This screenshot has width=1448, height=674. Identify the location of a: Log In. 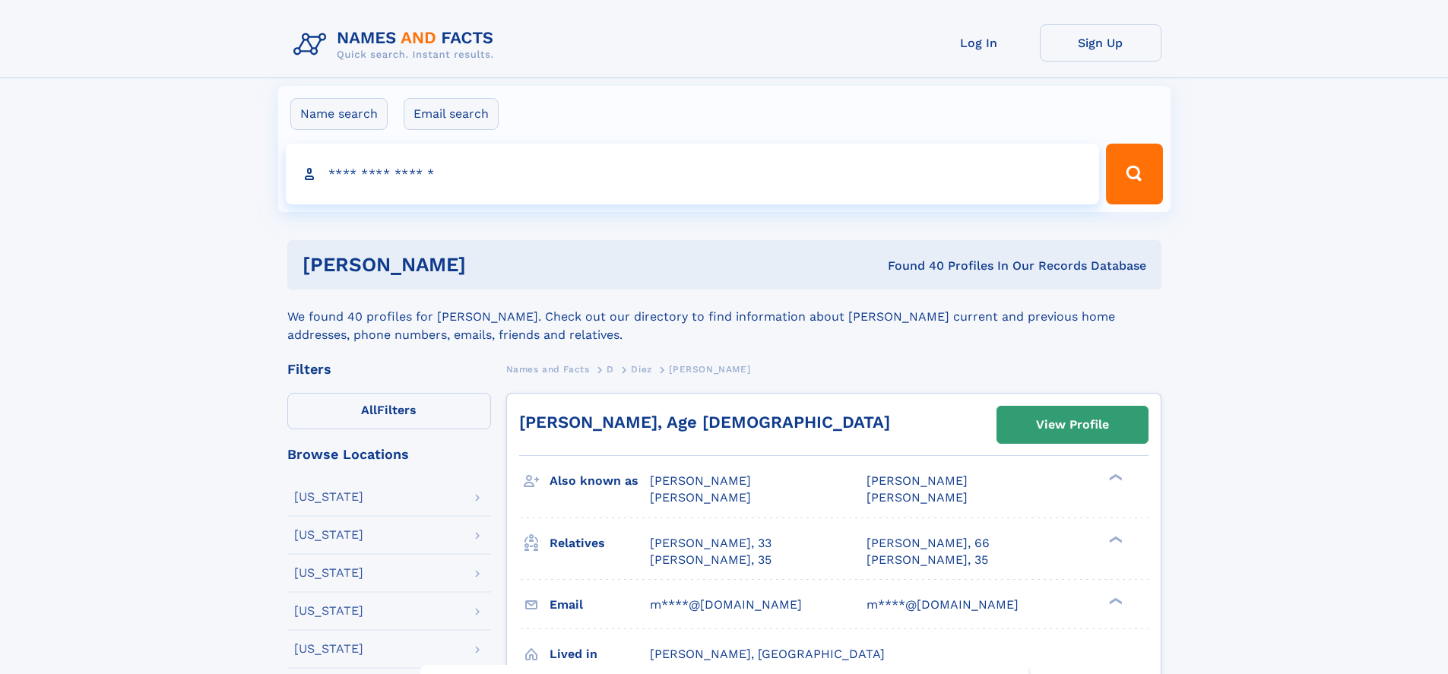
(979, 43).